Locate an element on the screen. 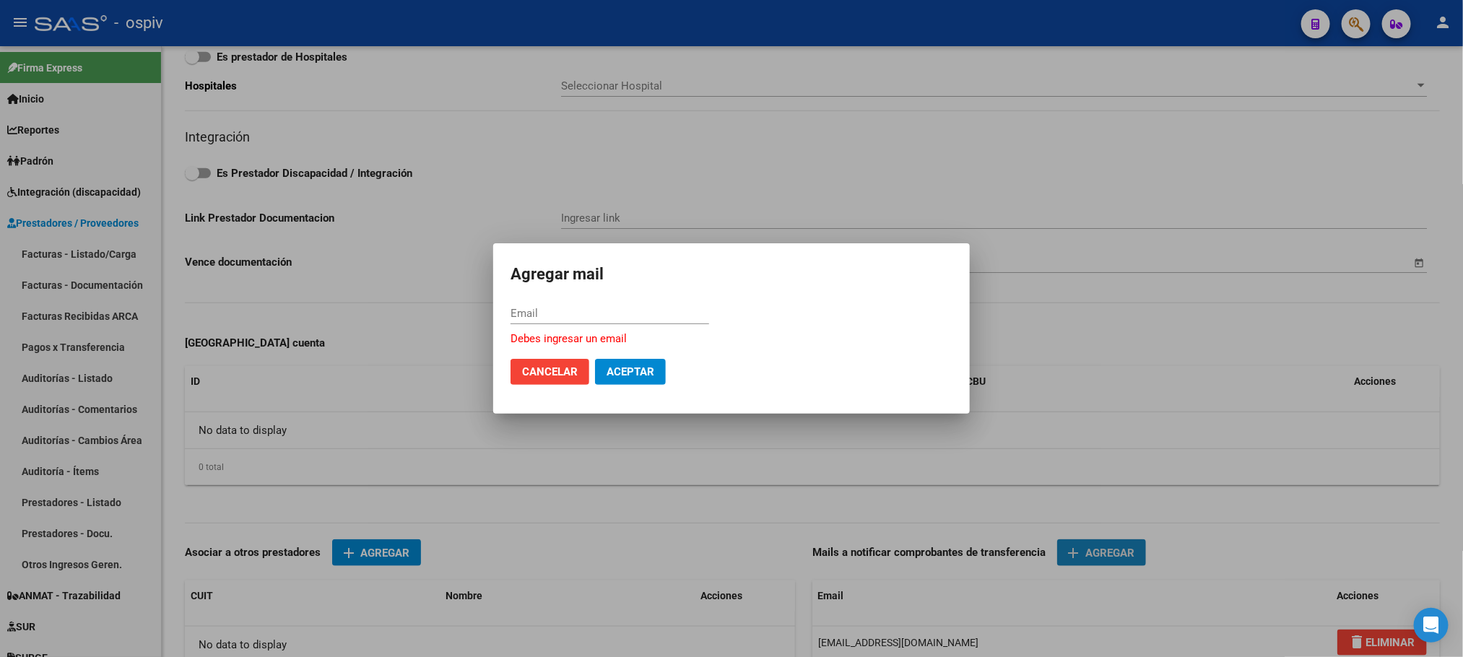  h2: Agregar mail is located at coordinates (731, 274).